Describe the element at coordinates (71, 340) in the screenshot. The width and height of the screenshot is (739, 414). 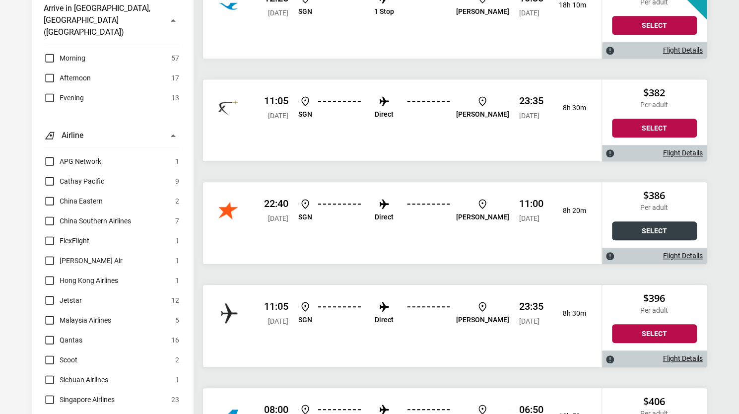
I see `span: Qantas` at that location.